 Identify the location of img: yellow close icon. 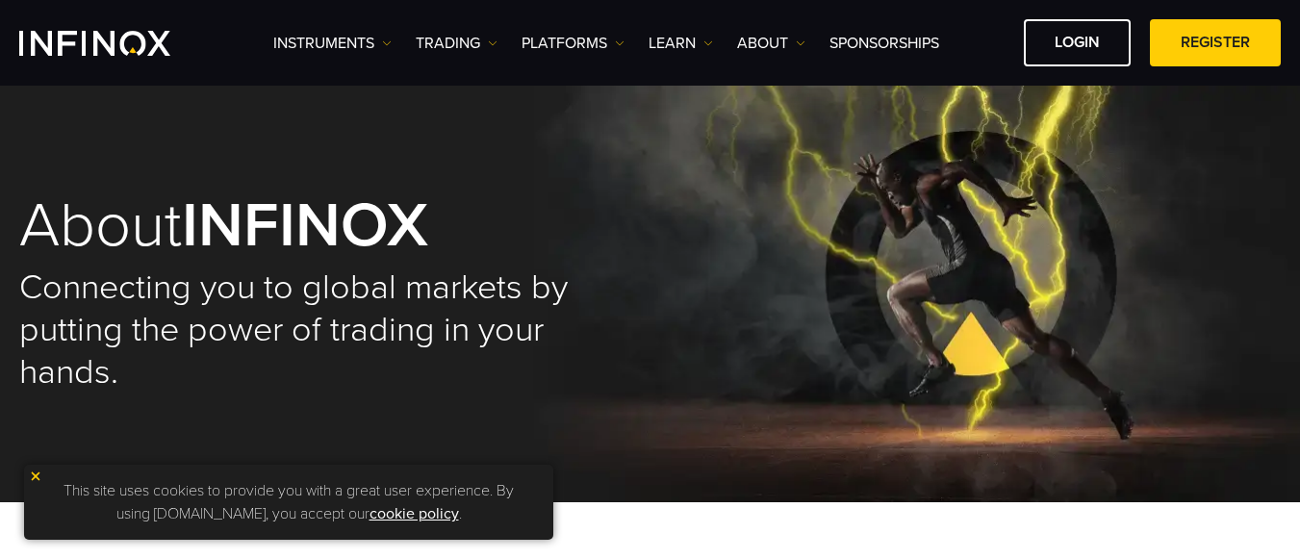
(36, 476).